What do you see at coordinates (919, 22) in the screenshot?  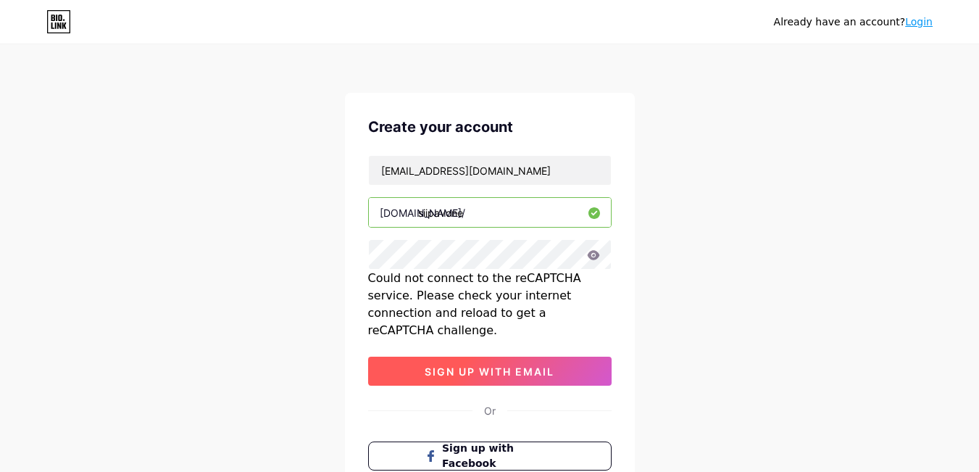 I see `a: Login` at bounding box center [919, 22].